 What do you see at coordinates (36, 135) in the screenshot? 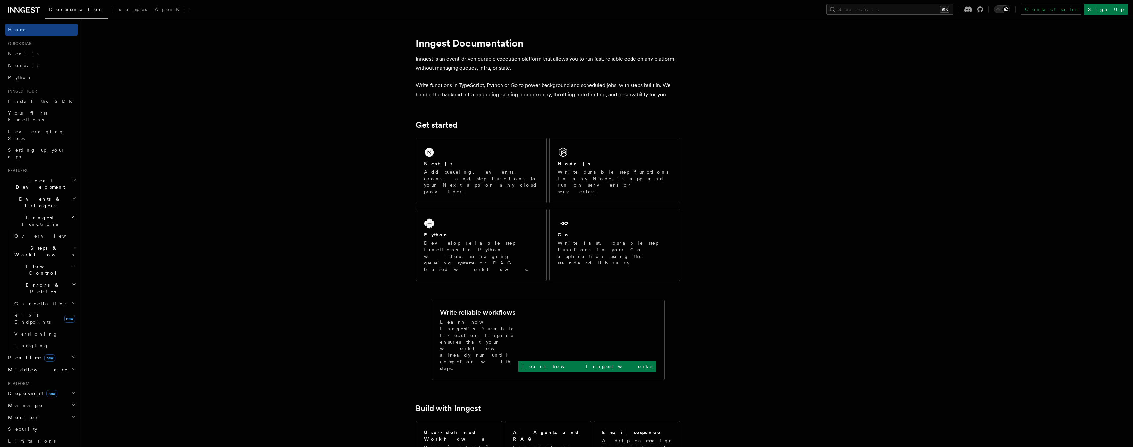
I see `span: Leveraging Steps` at bounding box center [36, 135].